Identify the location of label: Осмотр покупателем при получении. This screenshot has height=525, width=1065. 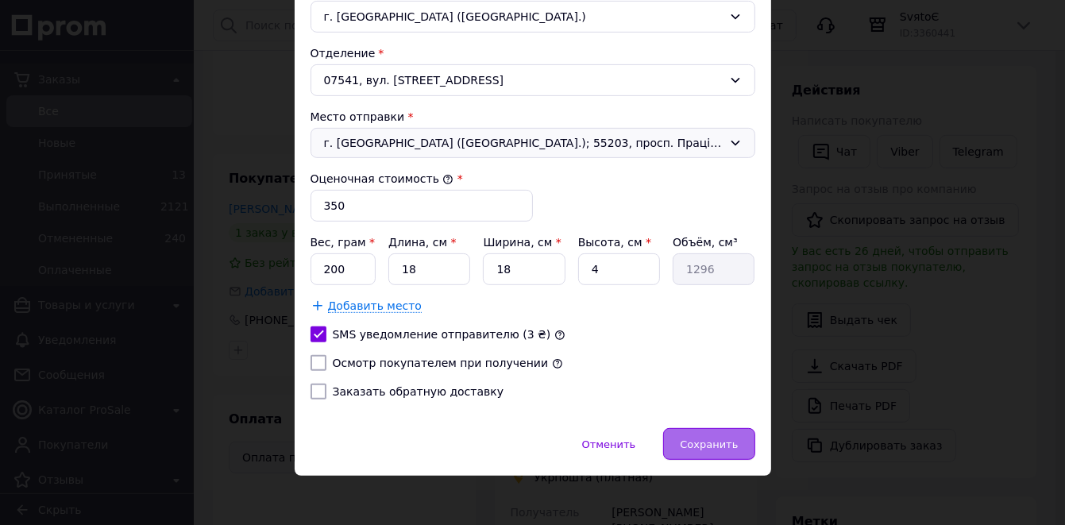
(441, 363).